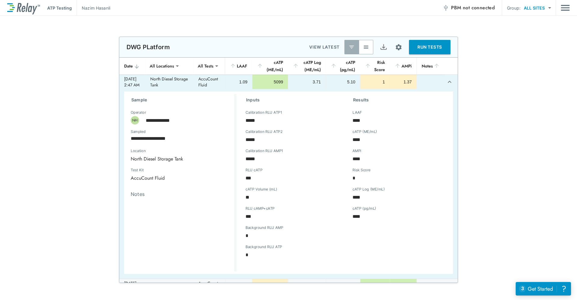 The height and width of the screenshot is (300, 577). What do you see at coordinates (565, 8) in the screenshot?
I see `img: Drawer Icon` at bounding box center [565, 8].